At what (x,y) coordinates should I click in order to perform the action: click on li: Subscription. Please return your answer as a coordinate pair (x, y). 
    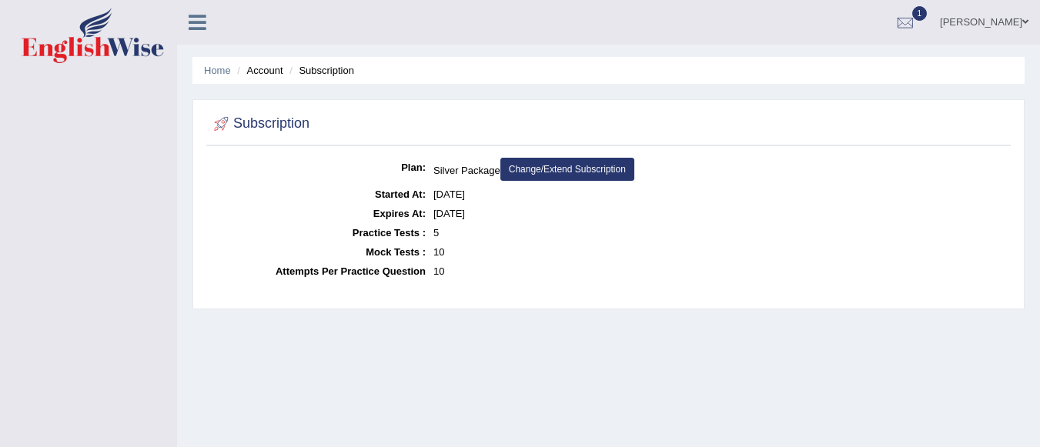
    Looking at the image, I should click on (319, 70).